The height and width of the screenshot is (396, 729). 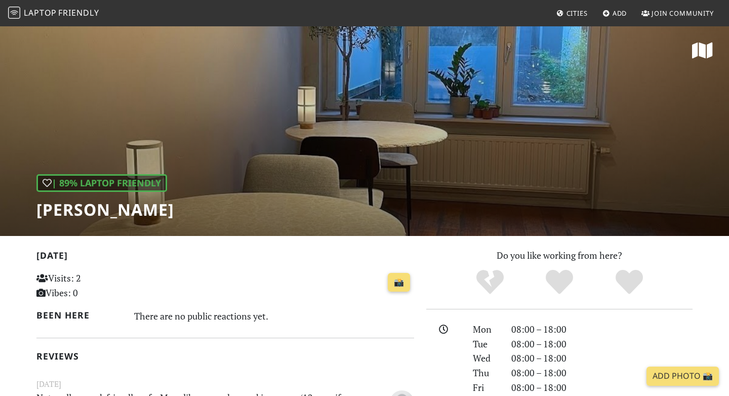 I want to click on img: LaptopFriendly, so click(x=14, y=13).